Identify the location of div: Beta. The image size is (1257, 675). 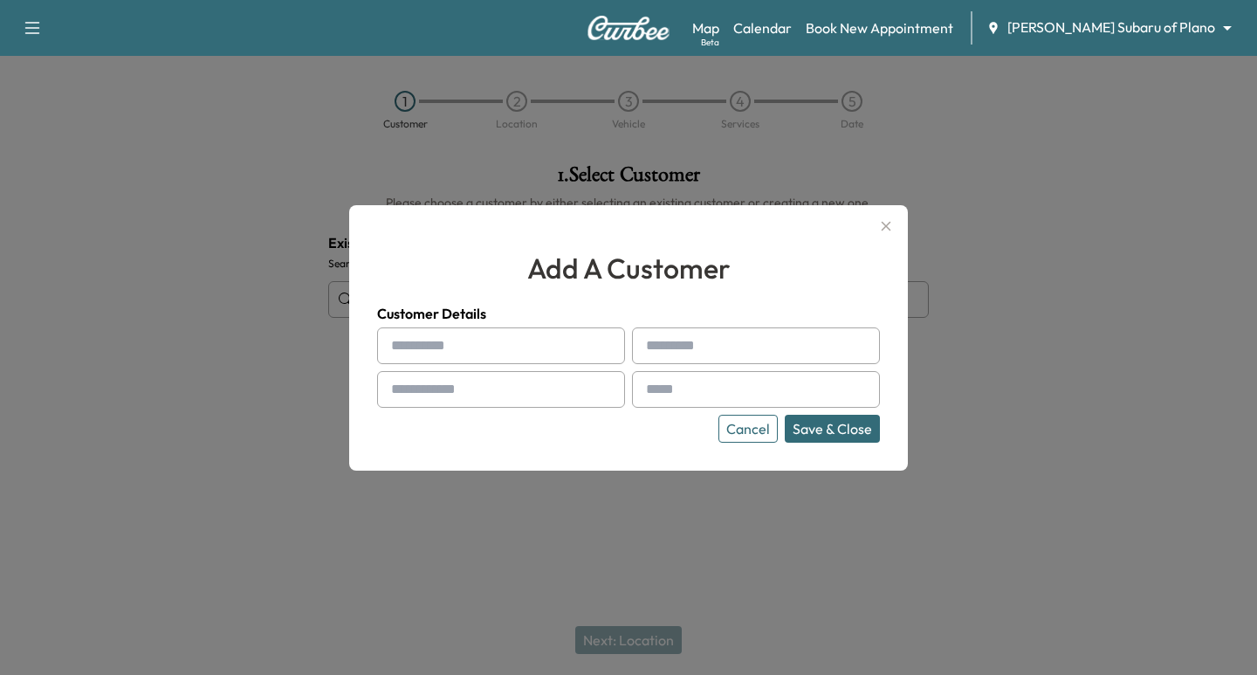
(710, 42).